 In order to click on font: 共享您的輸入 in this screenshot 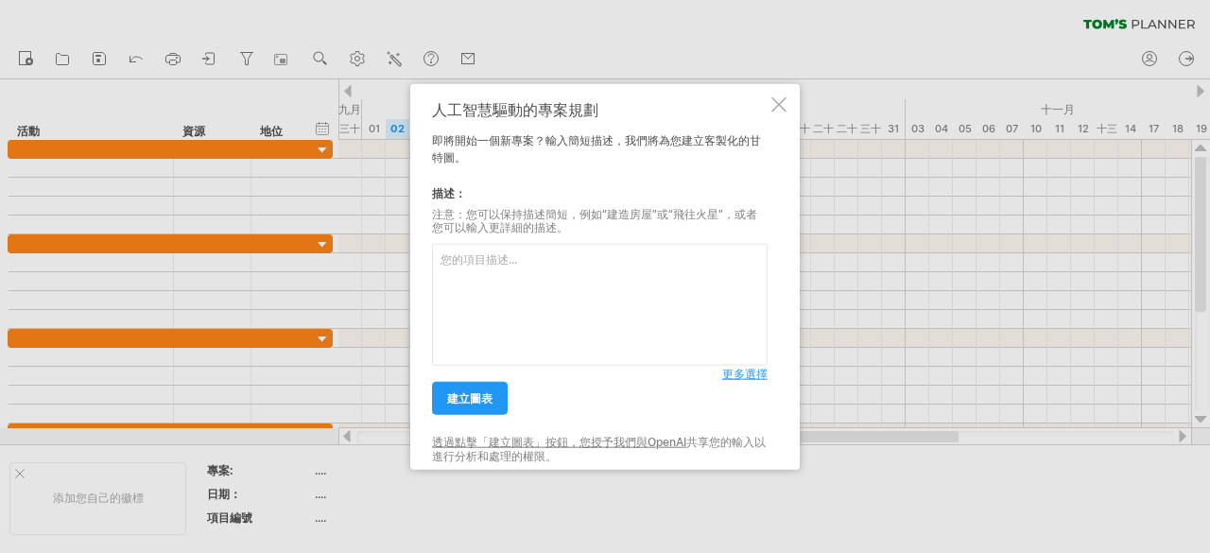, I will do `click(720, 441)`.